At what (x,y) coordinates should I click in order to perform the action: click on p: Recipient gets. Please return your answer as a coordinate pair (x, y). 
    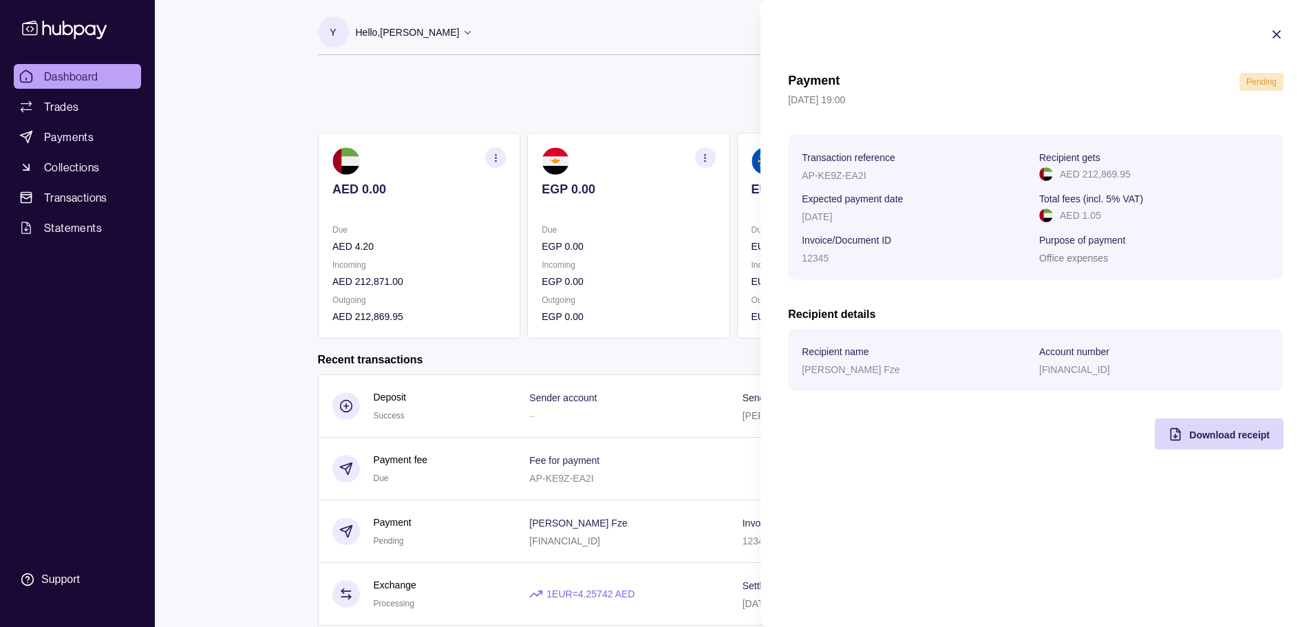
    Looking at the image, I should click on (1069, 158).